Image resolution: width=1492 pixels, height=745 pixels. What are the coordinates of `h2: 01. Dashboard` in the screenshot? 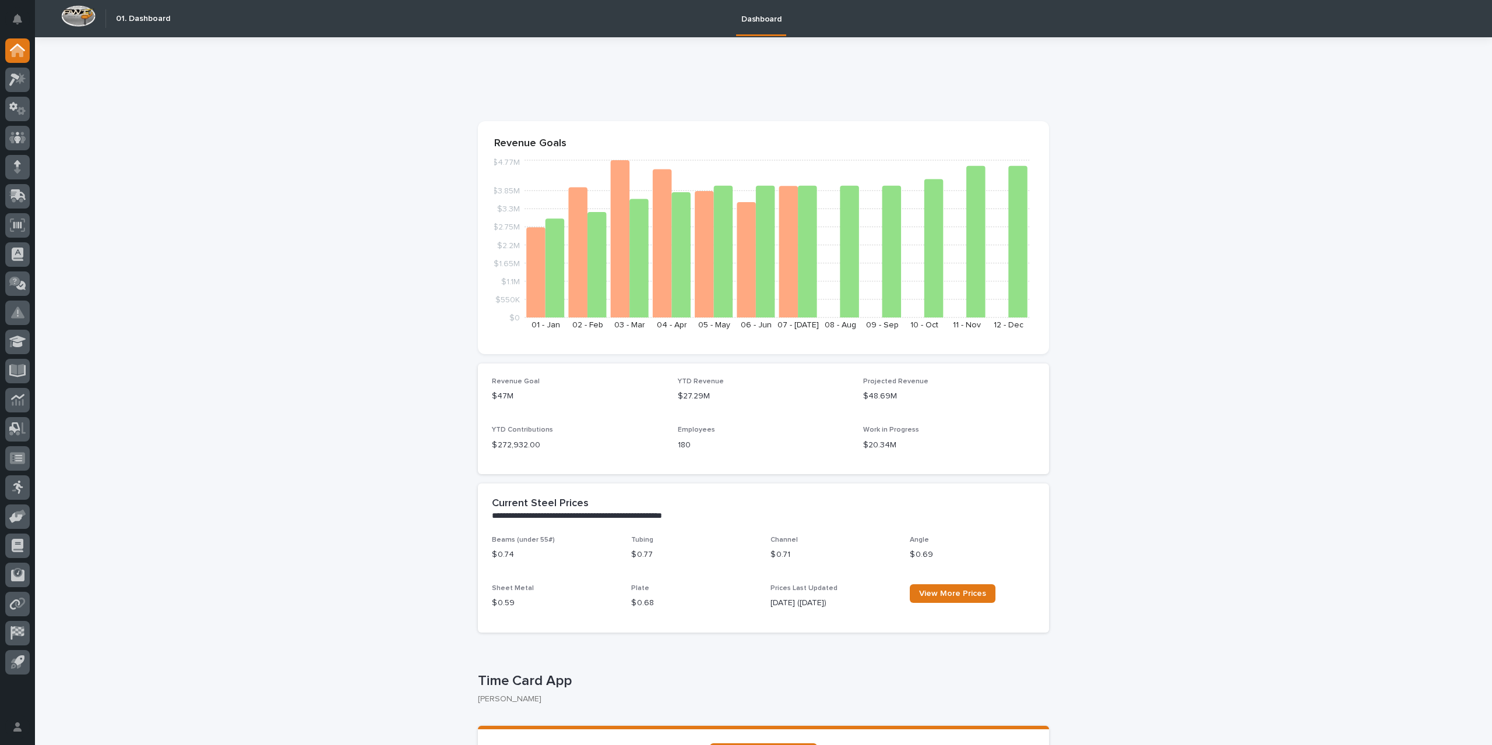 It's located at (143, 19).